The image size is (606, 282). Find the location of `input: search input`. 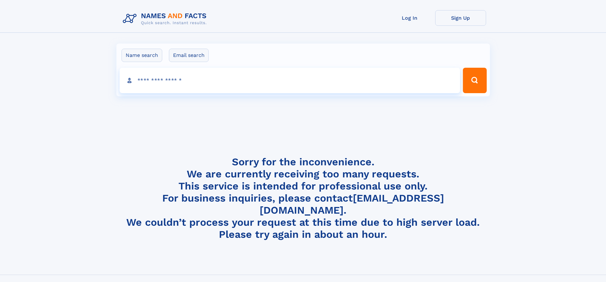

input: search input is located at coordinates (290, 80).